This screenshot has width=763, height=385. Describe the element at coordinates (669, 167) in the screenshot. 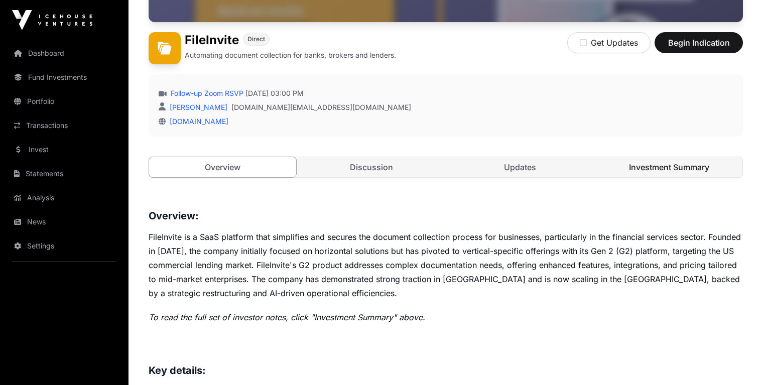

I see `a: Investment Summary` at that location.